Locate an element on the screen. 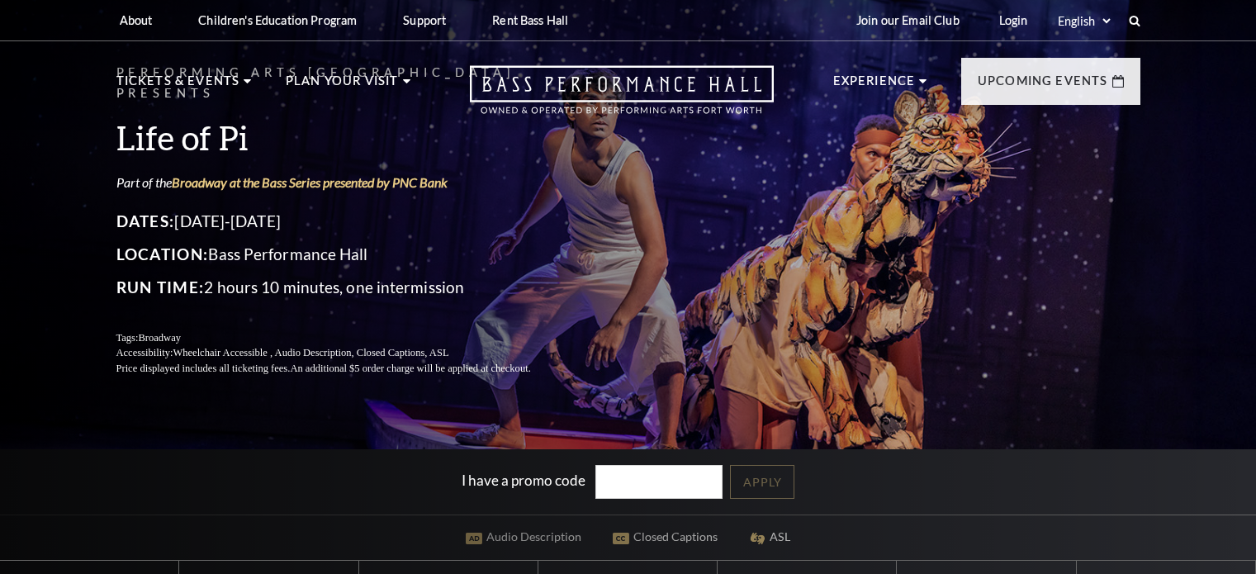 The width and height of the screenshot is (1256, 574). p: Tags: is located at coordinates (344, 338).